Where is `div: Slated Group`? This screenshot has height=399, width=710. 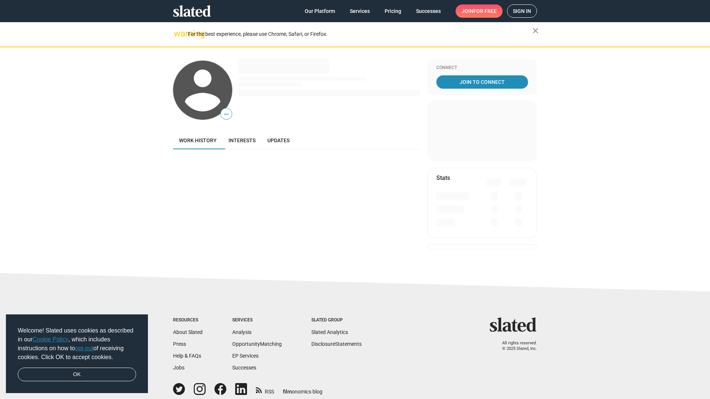 div: Slated Group is located at coordinates (337, 321).